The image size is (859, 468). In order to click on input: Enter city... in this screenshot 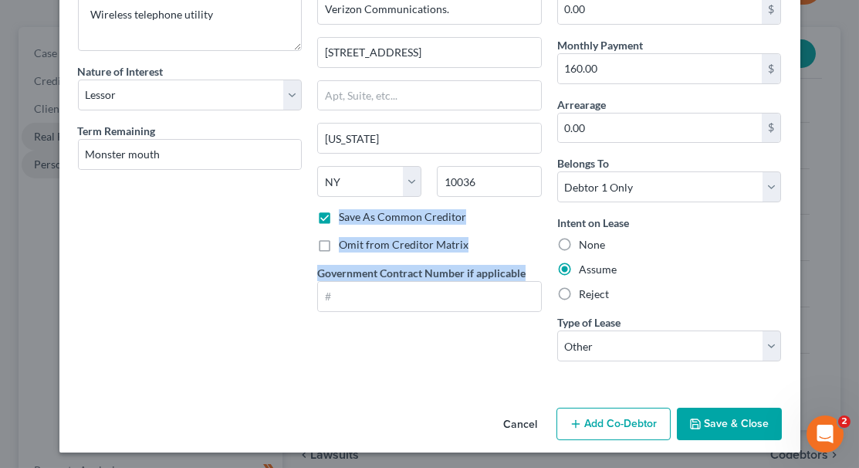, I will do `click(429, 138)`.